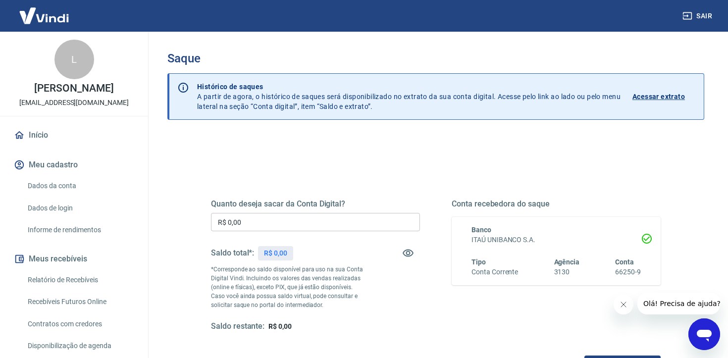 The width and height of the screenshot is (728, 358). Describe the element at coordinates (275, 253) in the screenshot. I see `p: R$ 0,00` at that location.